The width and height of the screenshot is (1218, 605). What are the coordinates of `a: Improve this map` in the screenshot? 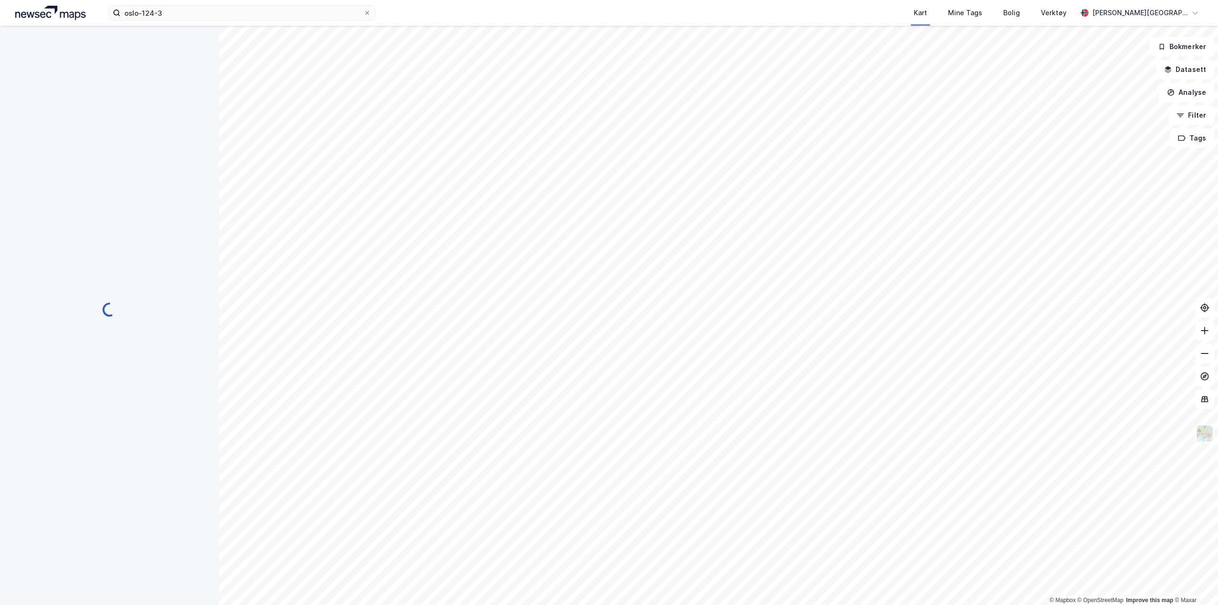 It's located at (1149, 600).